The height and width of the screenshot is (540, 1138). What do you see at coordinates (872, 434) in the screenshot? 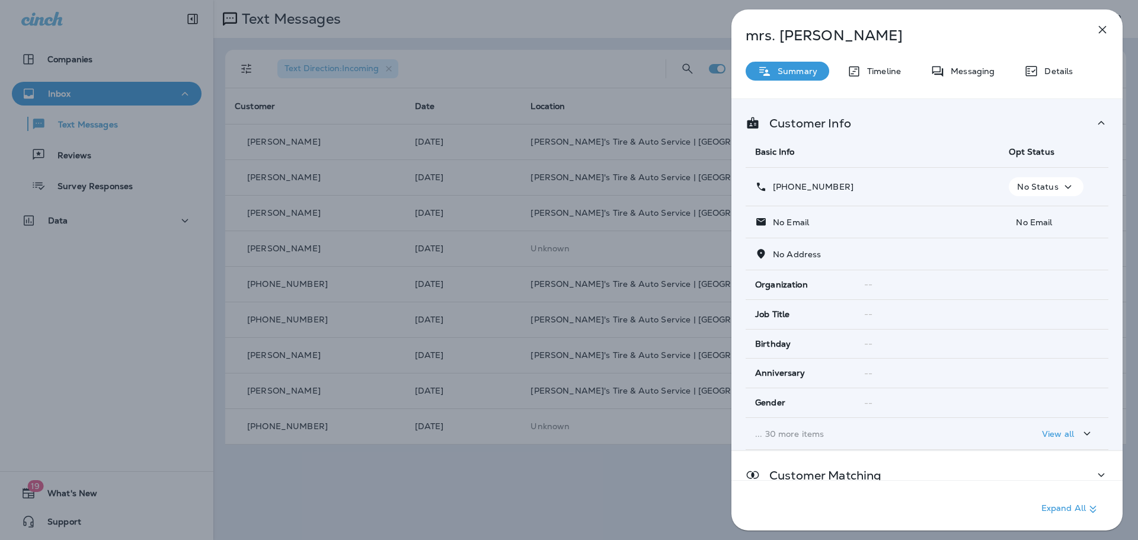
I see `p: ... 30 more items` at bounding box center [872, 434].